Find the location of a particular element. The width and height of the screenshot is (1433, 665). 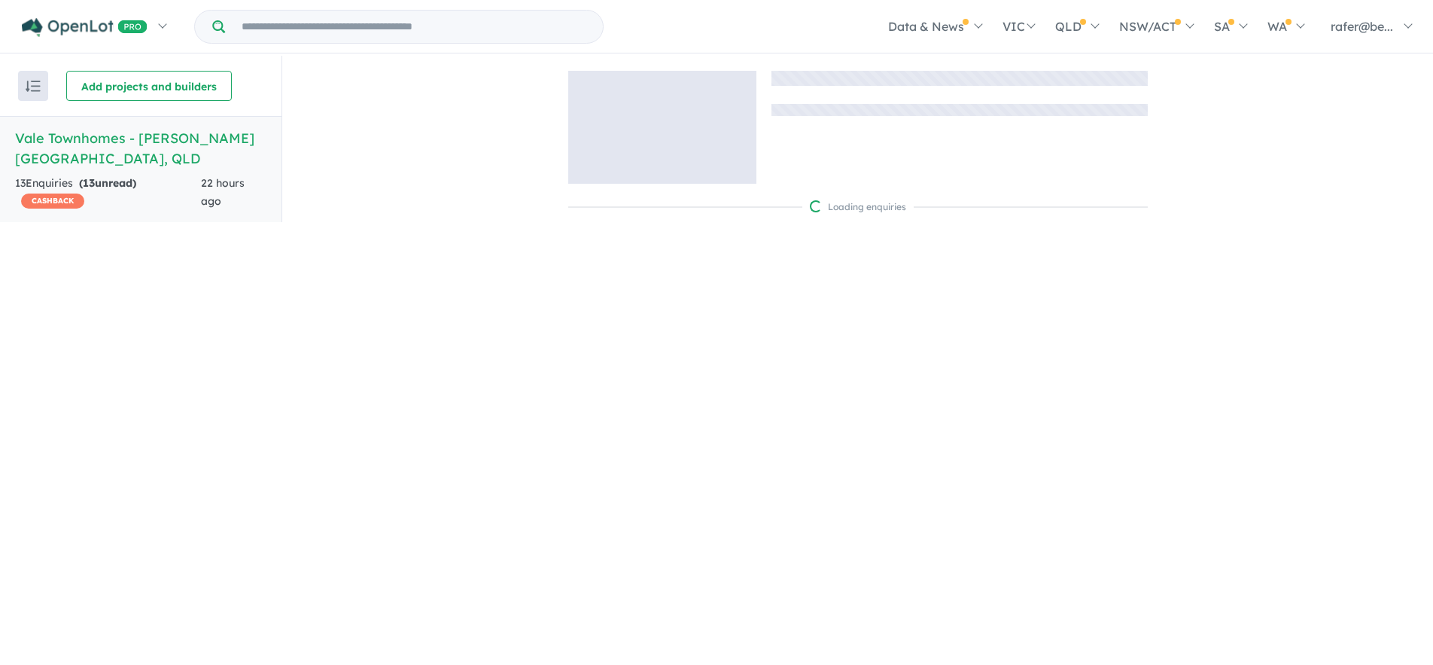

span: 22 hours ago is located at coordinates (223, 192).